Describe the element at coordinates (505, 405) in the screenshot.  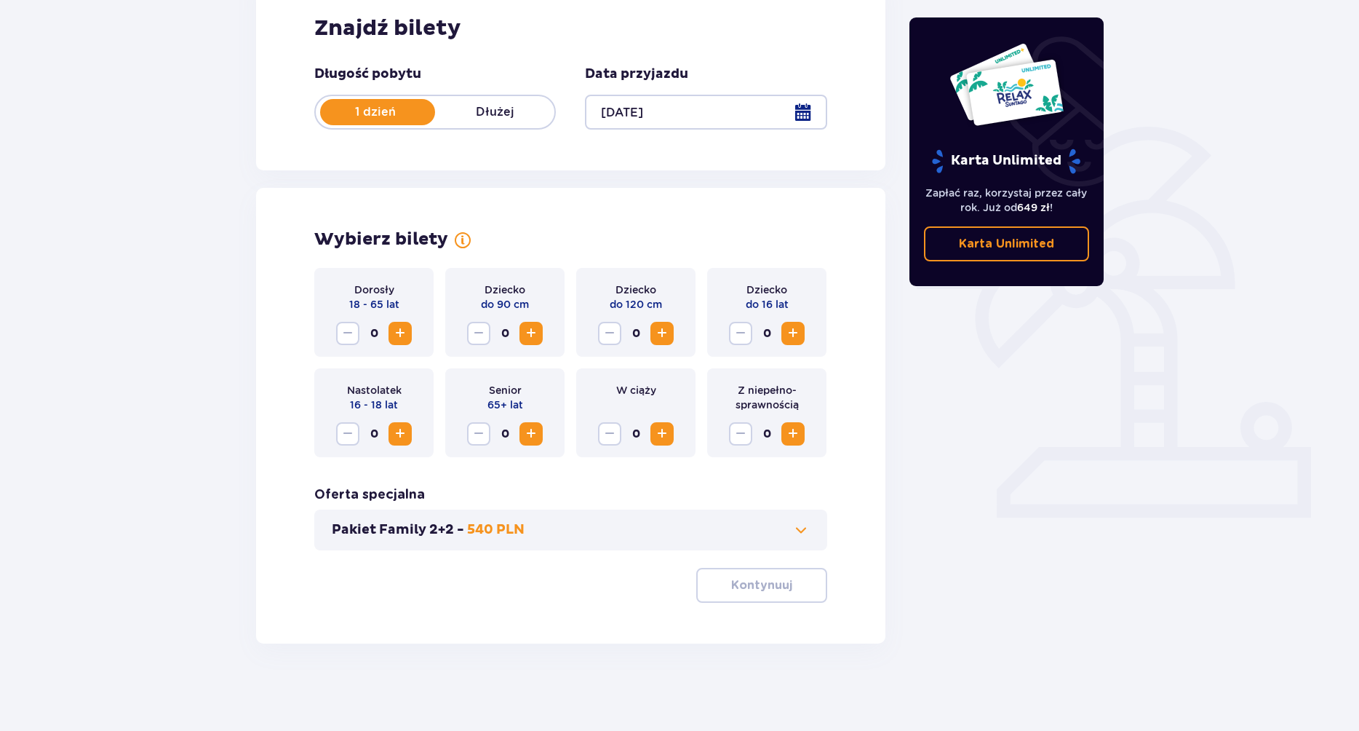
I see `p: 65+ lat` at that location.